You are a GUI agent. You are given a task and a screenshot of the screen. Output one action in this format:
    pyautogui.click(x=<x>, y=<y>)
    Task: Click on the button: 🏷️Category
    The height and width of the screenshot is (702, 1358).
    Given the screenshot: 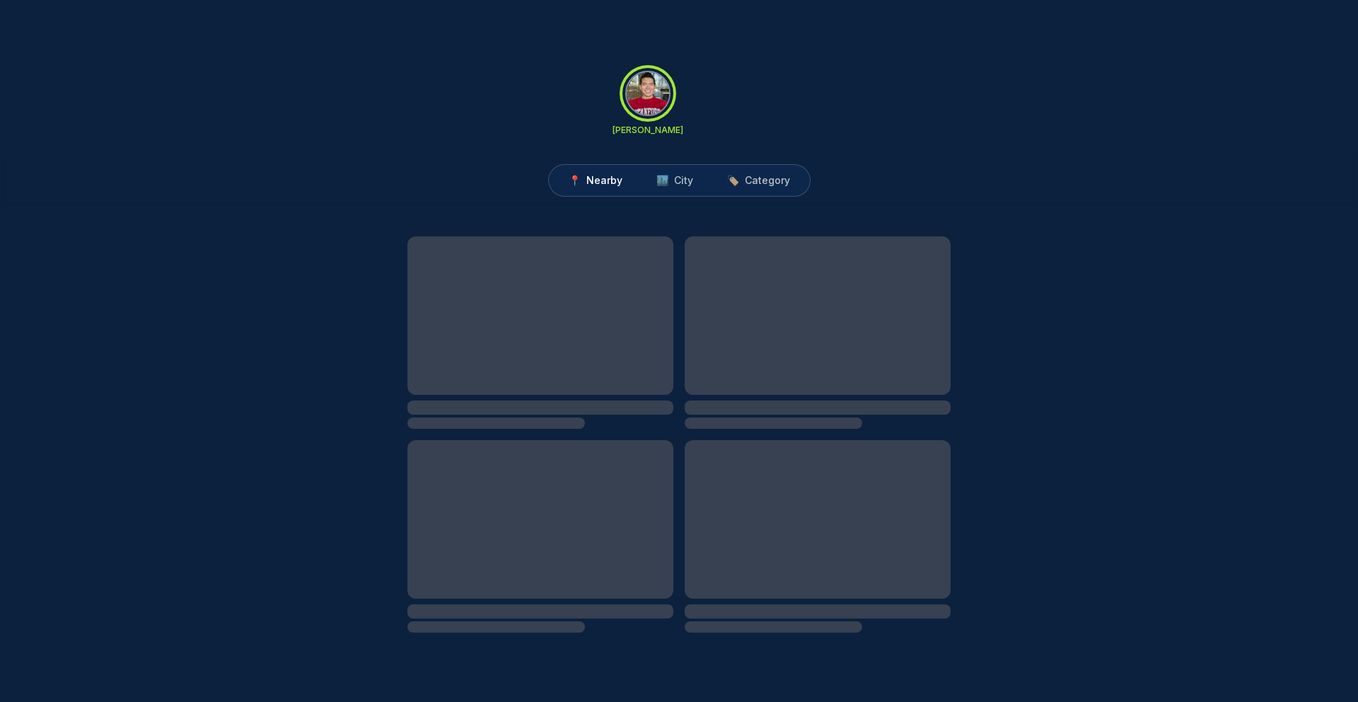 What is the action you would take?
    pyautogui.click(x=758, y=180)
    